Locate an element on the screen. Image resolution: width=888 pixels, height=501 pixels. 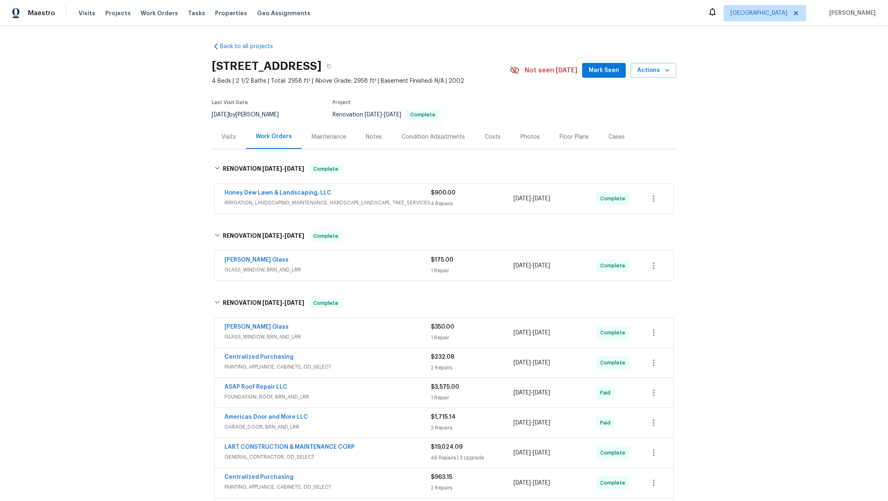
div: Floor Plans is located at coordinates (574, 137).